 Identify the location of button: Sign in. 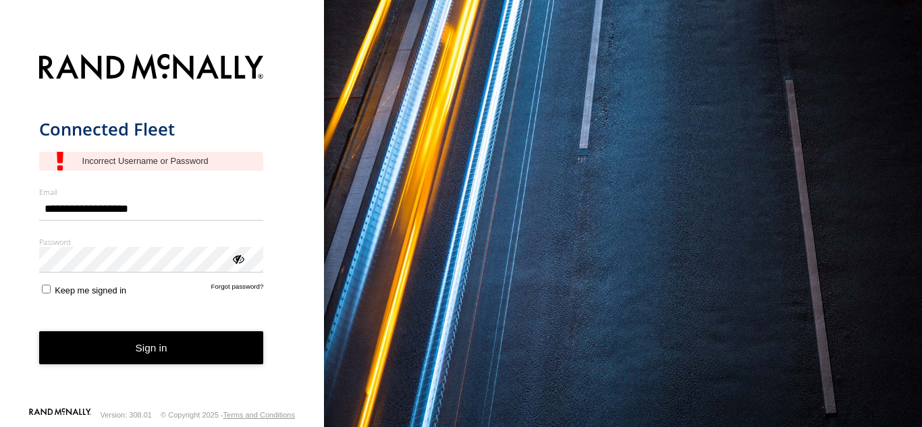
(151, 347).